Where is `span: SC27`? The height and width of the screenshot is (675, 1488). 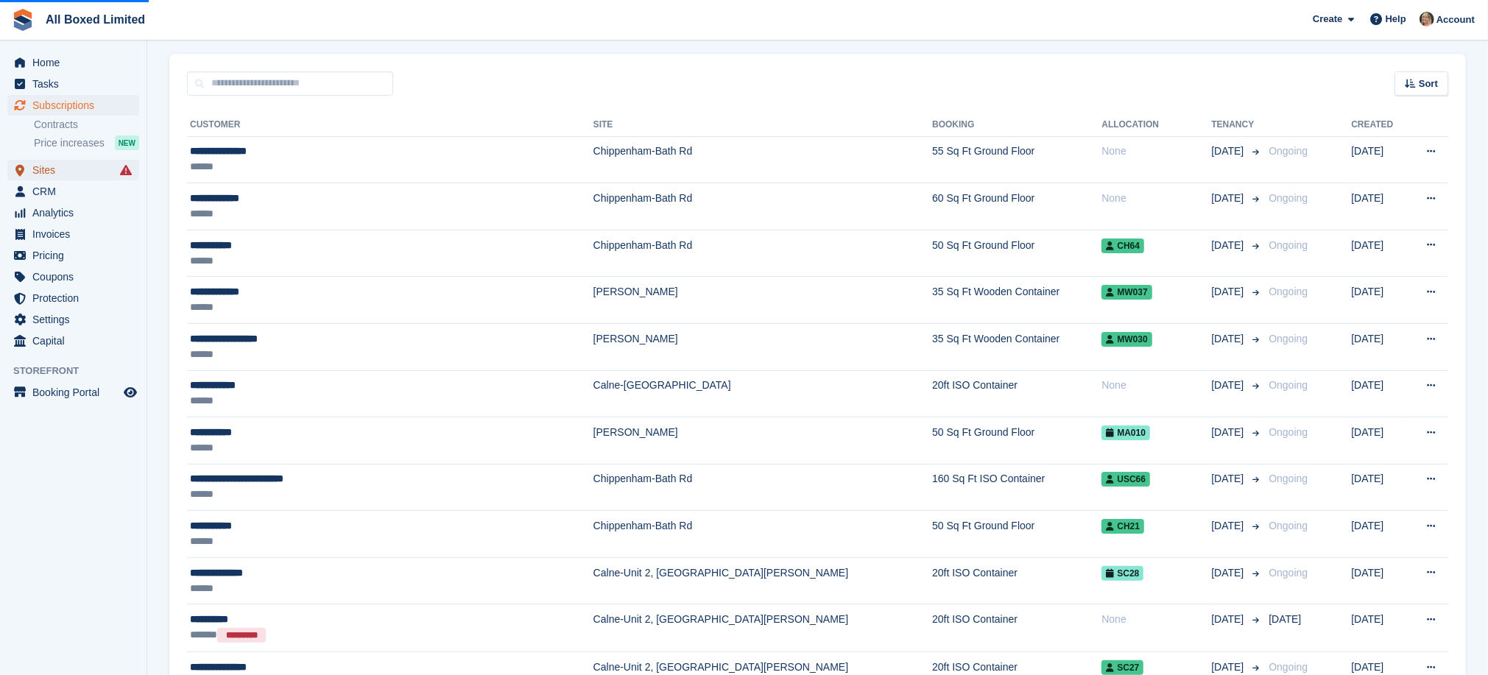 span: SC27 is located at coordinates (1122, 668).